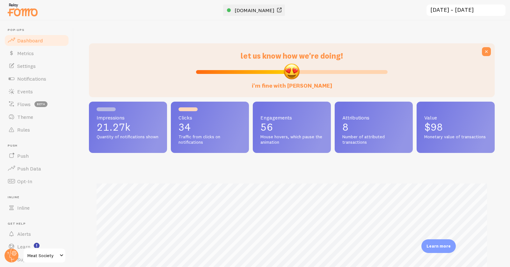  Describe the element at coordinates (374, 140) in the screenshot. I see `span: Number of attributed transactions` at that location.